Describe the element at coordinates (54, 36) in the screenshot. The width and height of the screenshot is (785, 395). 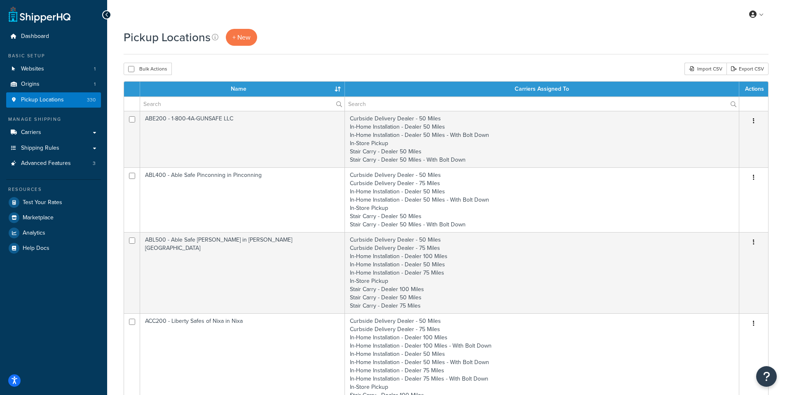
I see `li: Dashboard` at that location.